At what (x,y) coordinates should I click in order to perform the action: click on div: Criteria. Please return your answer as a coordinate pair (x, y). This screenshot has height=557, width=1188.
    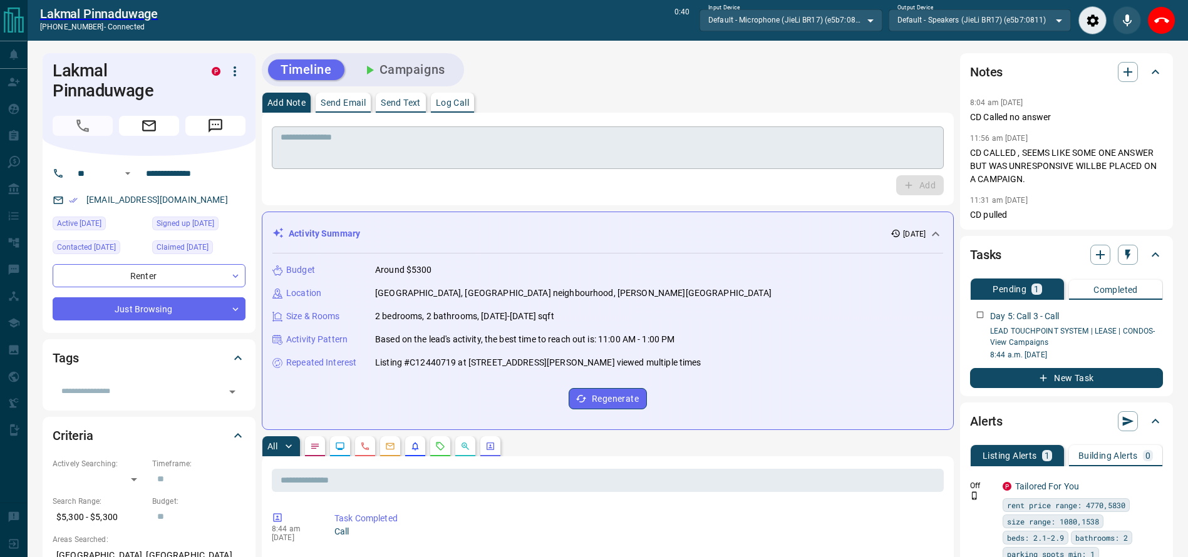
    Looking at the image, I should click on (149, 436).